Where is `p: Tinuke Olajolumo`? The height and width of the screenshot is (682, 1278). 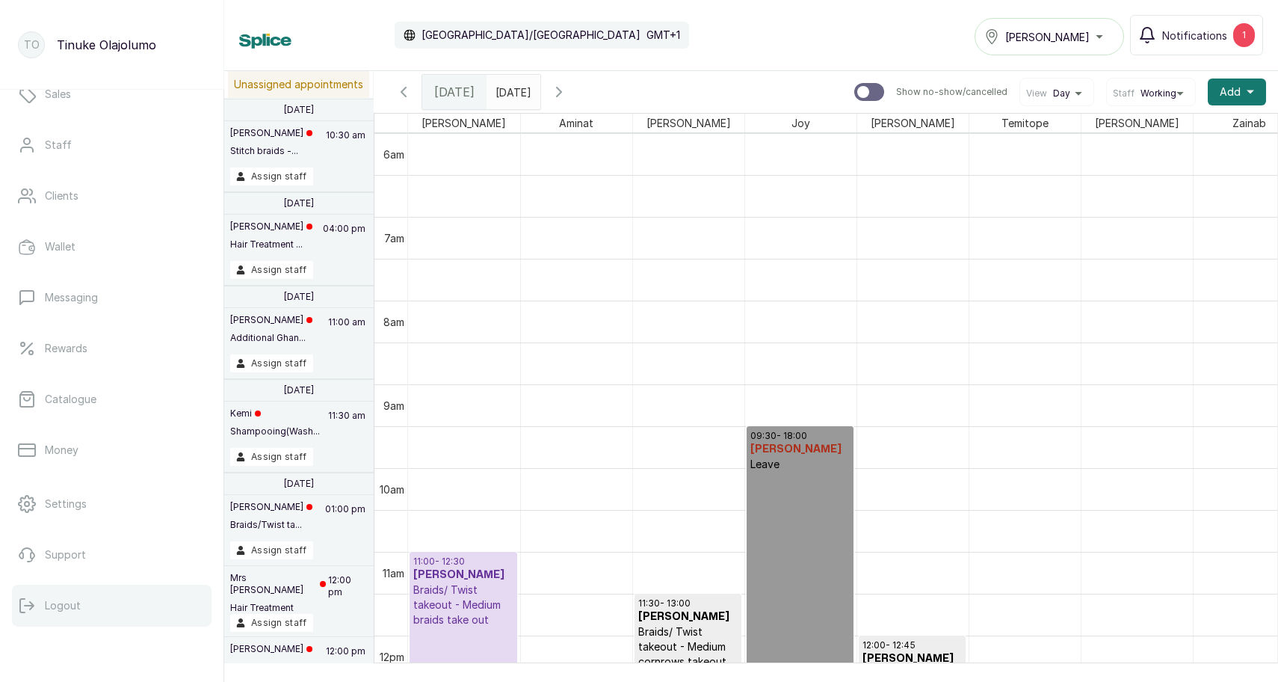
p: Tinuke Olajolumo is located at coordinates (106, 45).